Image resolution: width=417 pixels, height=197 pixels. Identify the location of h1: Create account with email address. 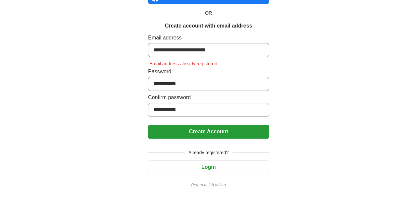
(209, 26).